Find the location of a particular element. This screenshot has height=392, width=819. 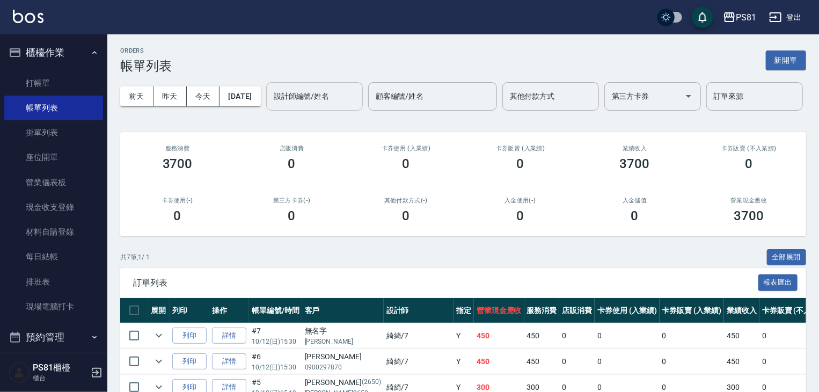

h2: 其他付款方式(-) is located at coordinates (406, 200).